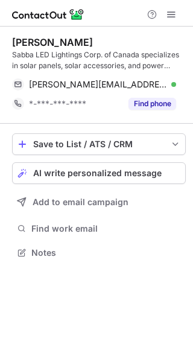 The image size is (193, 362). What do you see at coordinates (99, 253) in the screenshot?
I see `button: Notes` at bounding box center [99, 253].